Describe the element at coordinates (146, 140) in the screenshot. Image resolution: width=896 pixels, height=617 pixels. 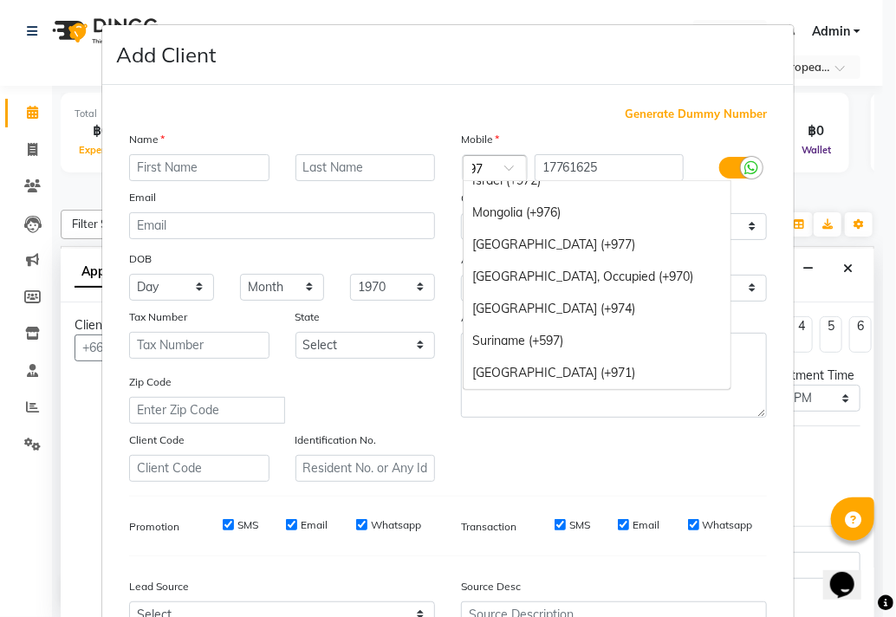
I see `label: Name` at that location.